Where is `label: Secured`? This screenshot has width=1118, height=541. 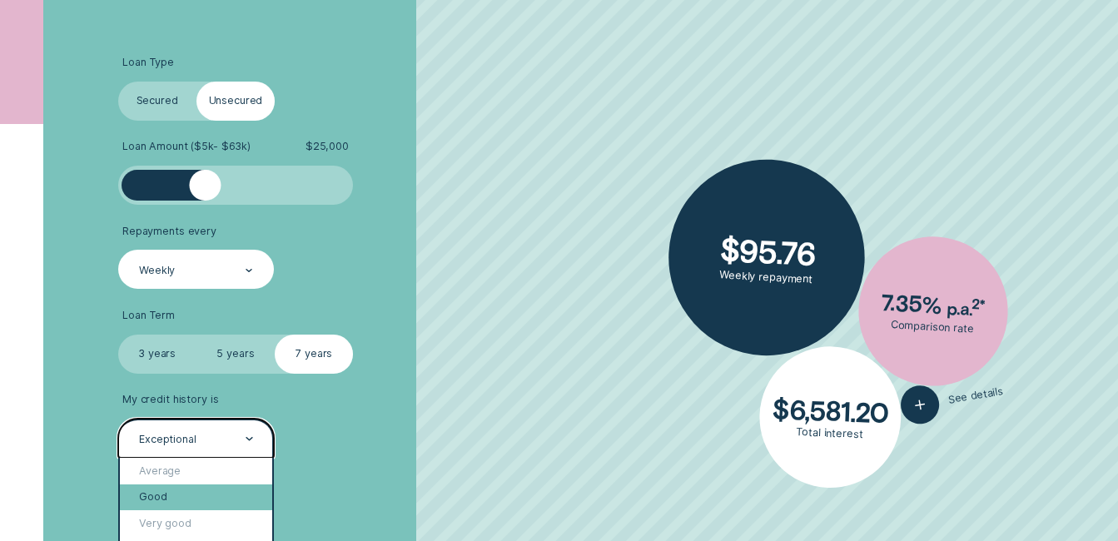
label: Secured is located at coordinates (157, 101).